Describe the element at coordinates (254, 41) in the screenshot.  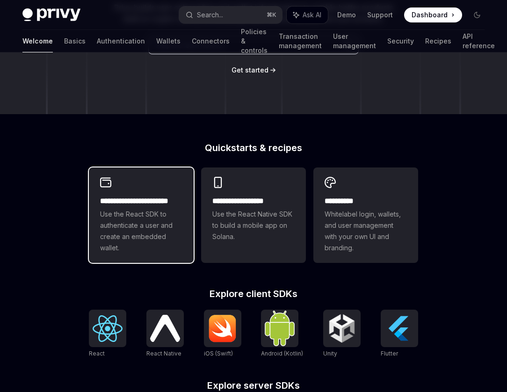
I see `a: Policies & controls` at that location.